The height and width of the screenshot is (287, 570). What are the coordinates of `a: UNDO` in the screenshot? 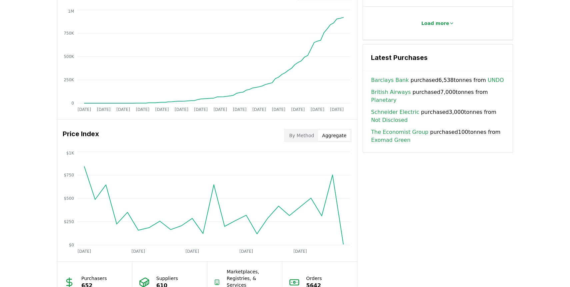 It's located at (496, 80).